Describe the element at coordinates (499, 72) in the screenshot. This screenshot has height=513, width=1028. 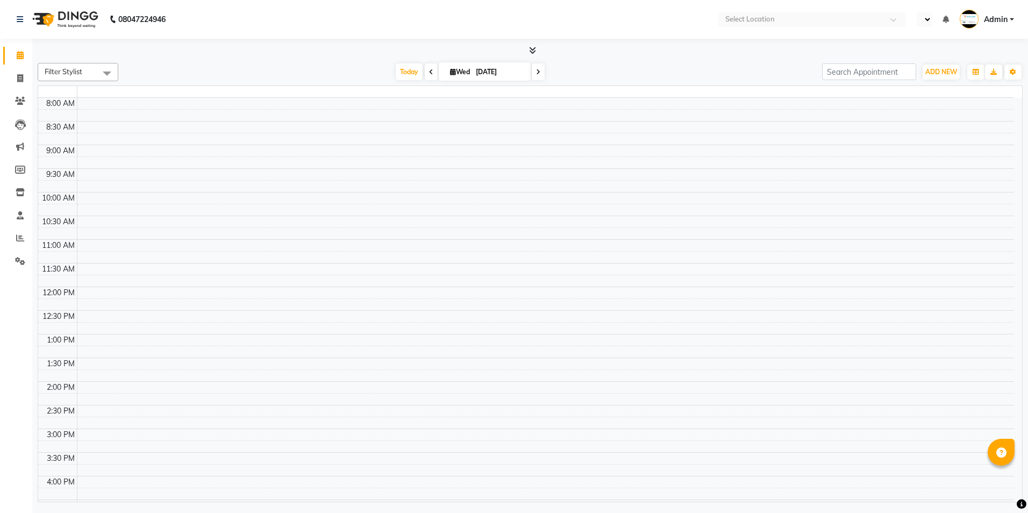
I see `input: 2025-09-03` at that location.